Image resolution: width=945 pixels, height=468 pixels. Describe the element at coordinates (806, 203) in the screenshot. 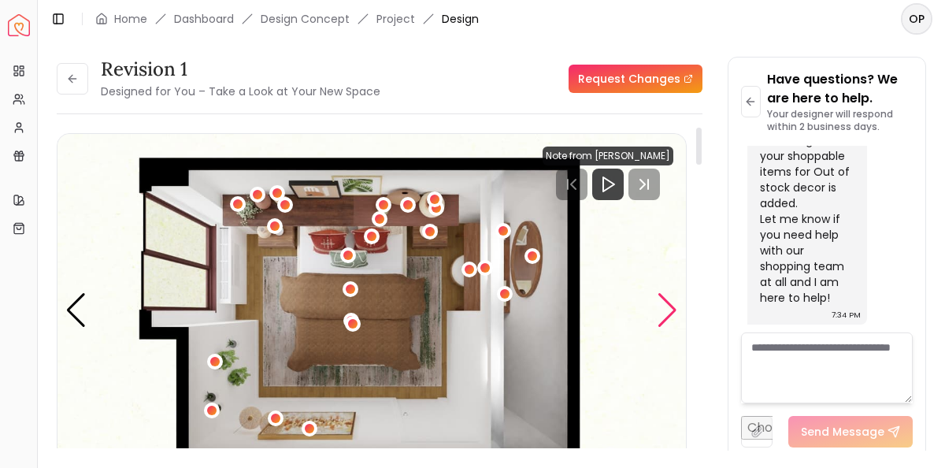

I see `div: Hey great! I do have it rendering since your shoppable items for Out of stock decor is added. Let...` at that location.